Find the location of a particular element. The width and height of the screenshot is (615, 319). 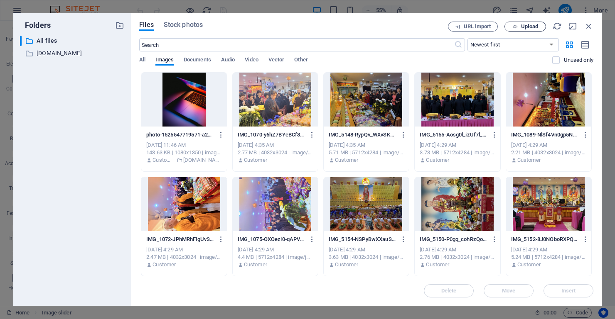

button: Upload is located at coordinates (525, 27).